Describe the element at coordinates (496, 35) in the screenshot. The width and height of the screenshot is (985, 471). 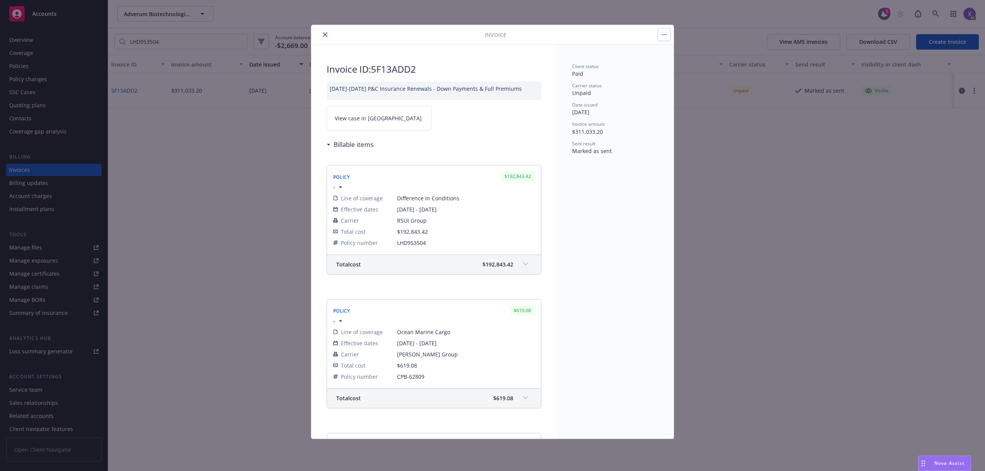
I see `span: Invoice` at that location.